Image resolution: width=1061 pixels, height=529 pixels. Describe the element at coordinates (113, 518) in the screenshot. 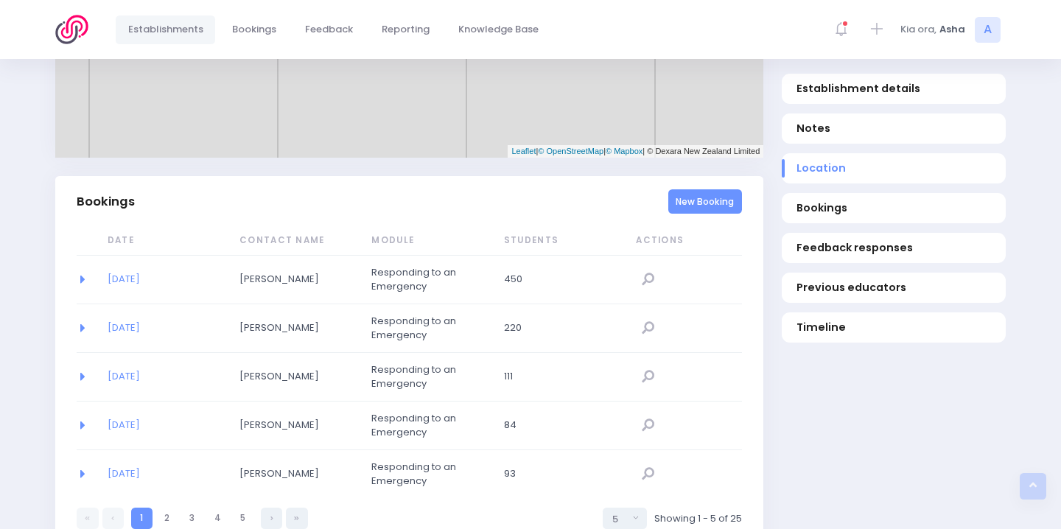

I see `a: Previous` at that location.